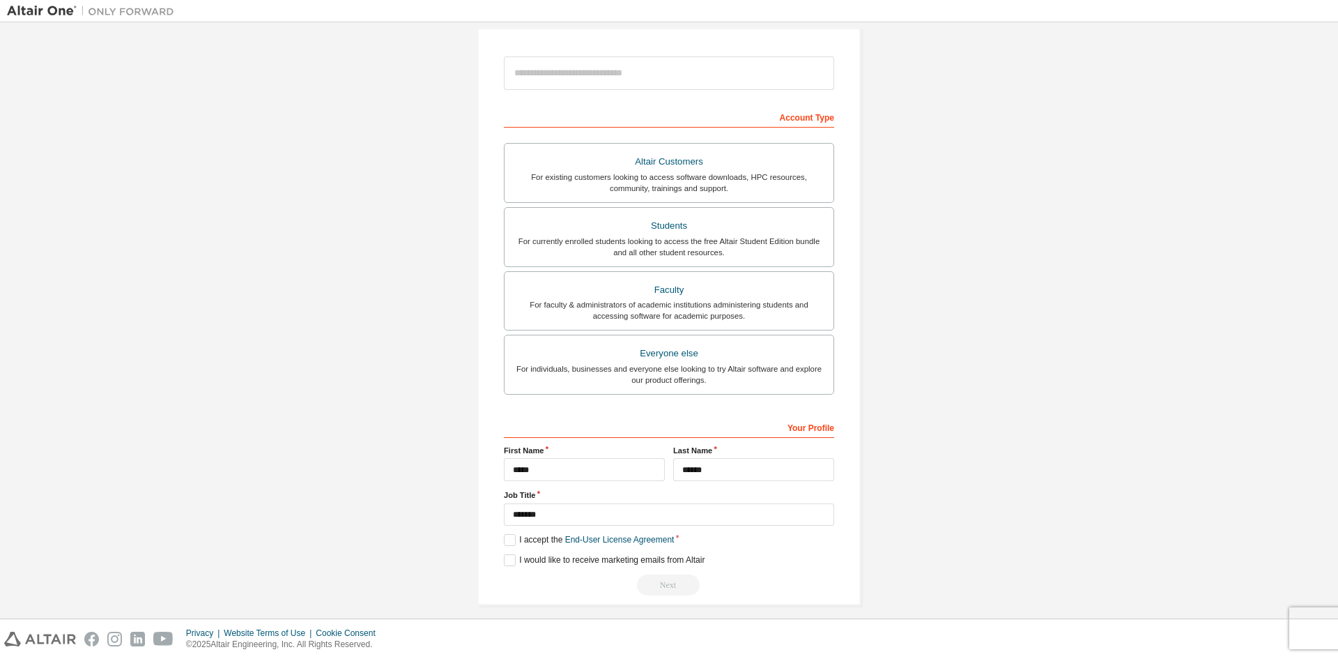  Describe the element at coordinates (163, 639) in the screenshot. I see `img: youtube.svg` at that location.